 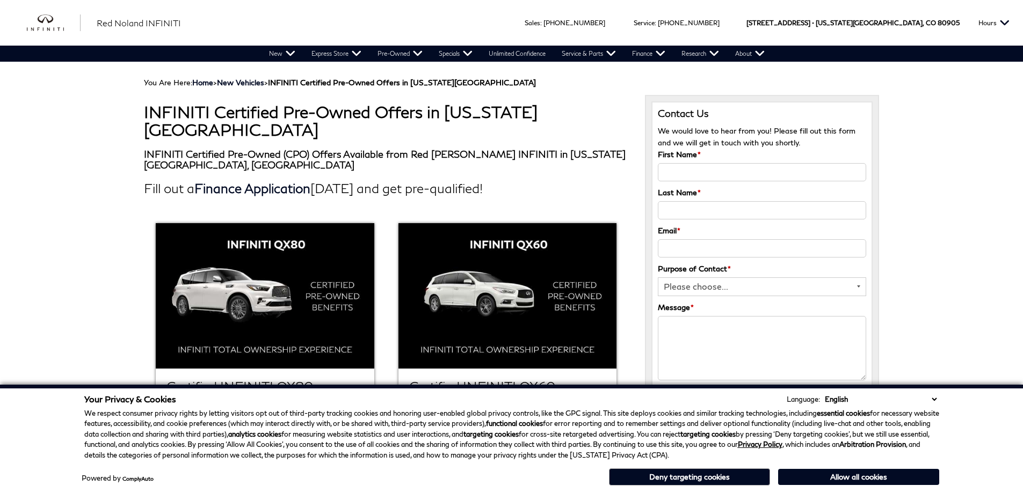 What do you see at coordinates (517, 54) in the screenshot?
I see `a: Unlimited Confidence` at bounding box center [517, 54].